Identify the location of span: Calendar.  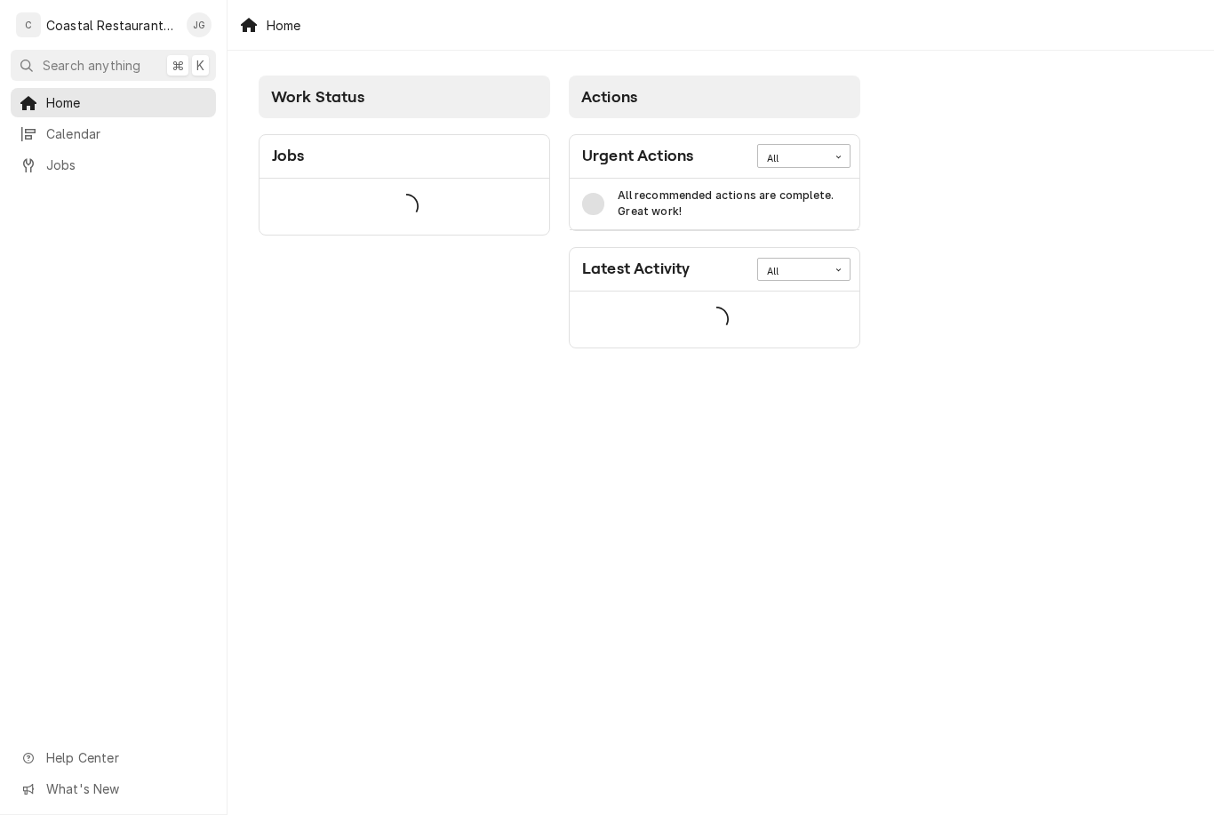
(126, 133).